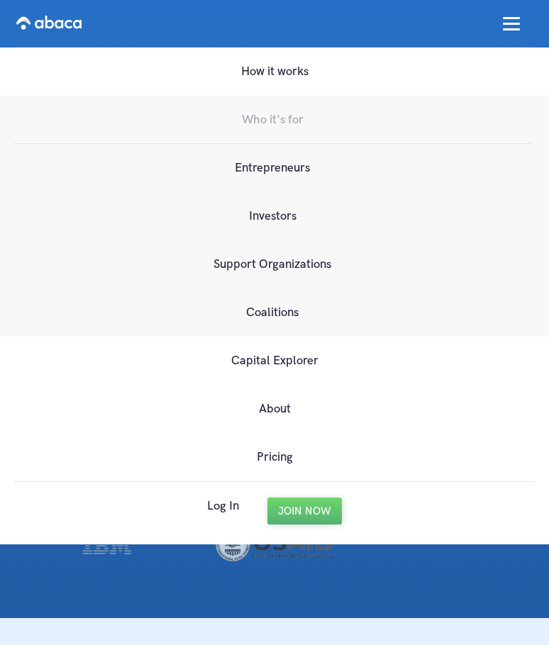  What do you see at coordinates (272, 216) in the screenshot?
I see `a: Investors` at bounding box center [272, 216].